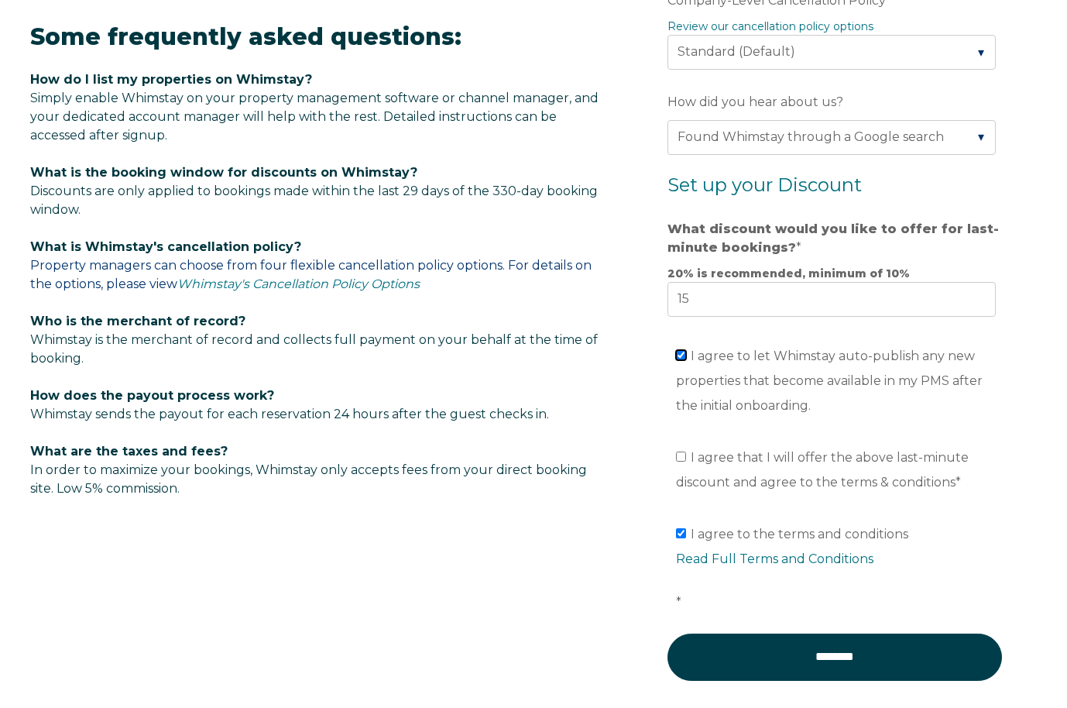  What do you see at coordinates (770, 26) in the screenshot?
I see `a: Review our cancellation policy options` at bounding box center [770, 26].